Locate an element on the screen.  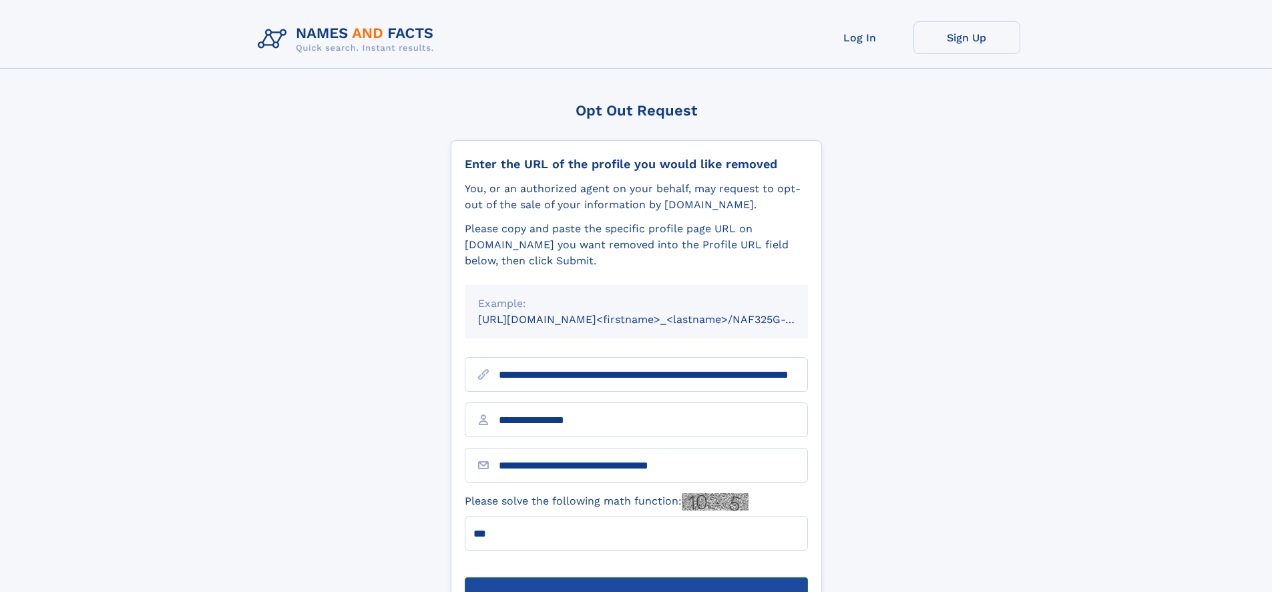
div: Enter the URL of the profile you would like removed is located at coordinates (636, 164).